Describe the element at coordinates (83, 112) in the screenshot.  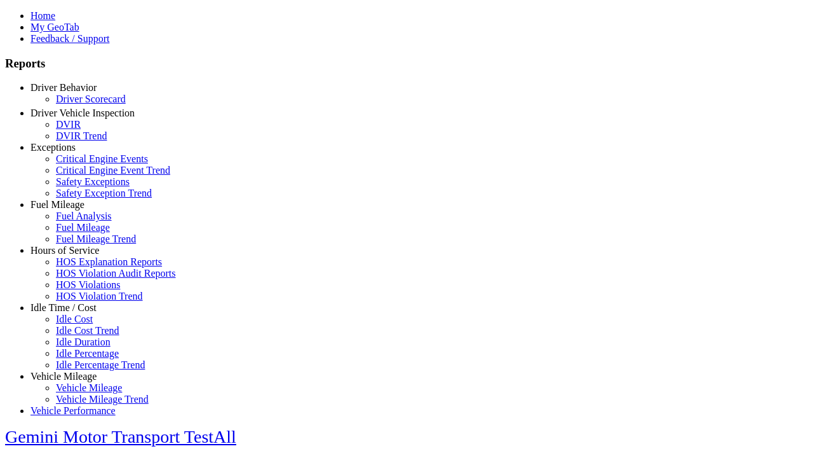
I see `a: Driver Vehicle Inspection` at that location.